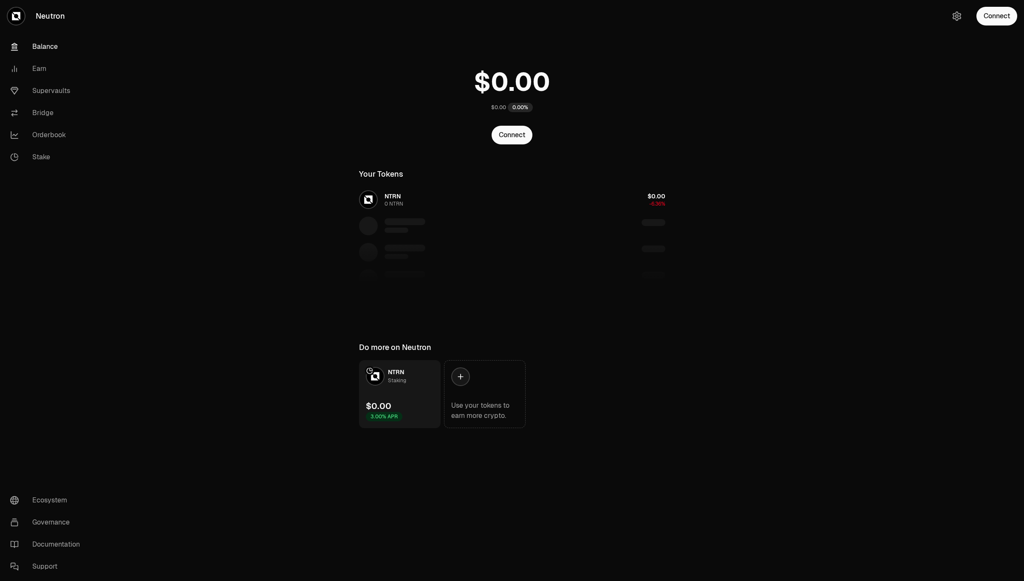  I want to click on a: Bridge, so click(48, 113).